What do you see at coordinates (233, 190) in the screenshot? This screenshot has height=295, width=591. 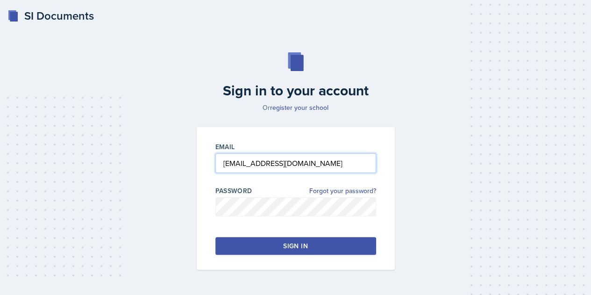 I see `label: Password` at bounding box center [233, 190].